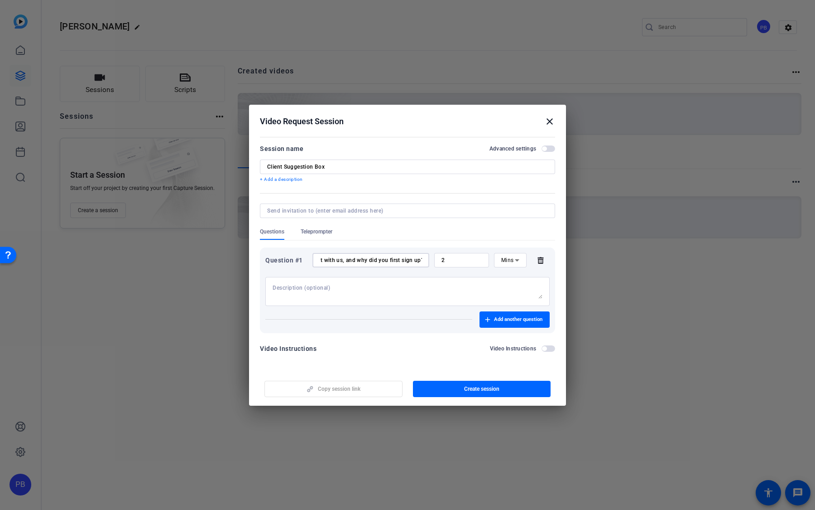  Describe the element at coordinates (482, 389) in the screenshot. I see `button: Create session` at that location.